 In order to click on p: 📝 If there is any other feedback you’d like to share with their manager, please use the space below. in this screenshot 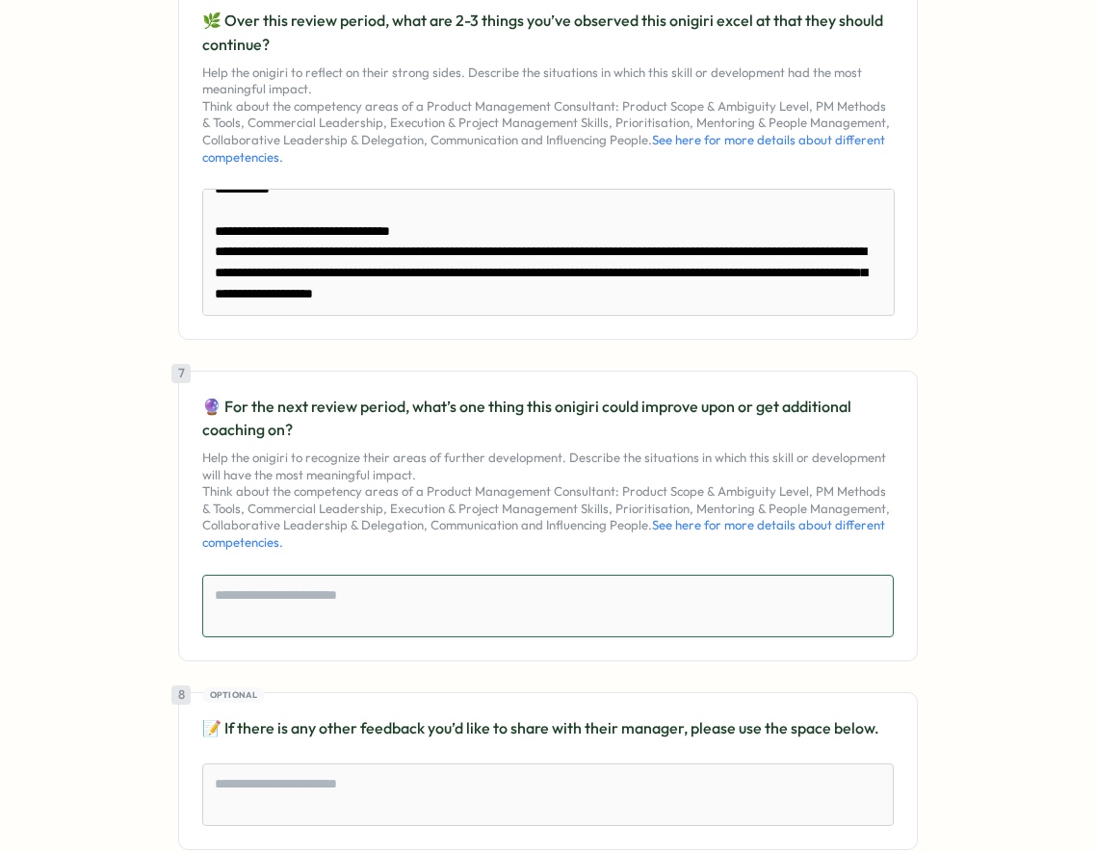, I will do `click(548, 728)`.